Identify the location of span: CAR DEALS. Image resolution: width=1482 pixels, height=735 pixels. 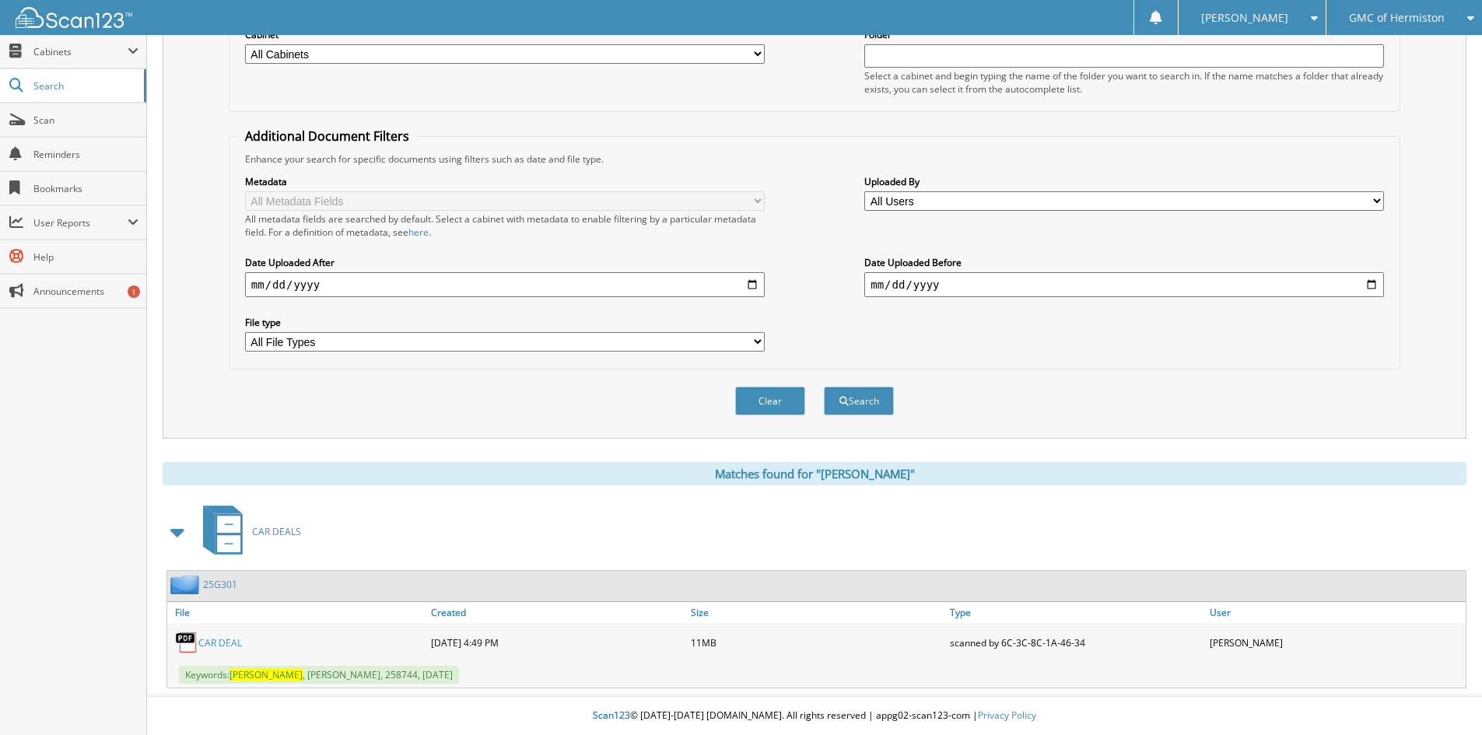
(276, 531).